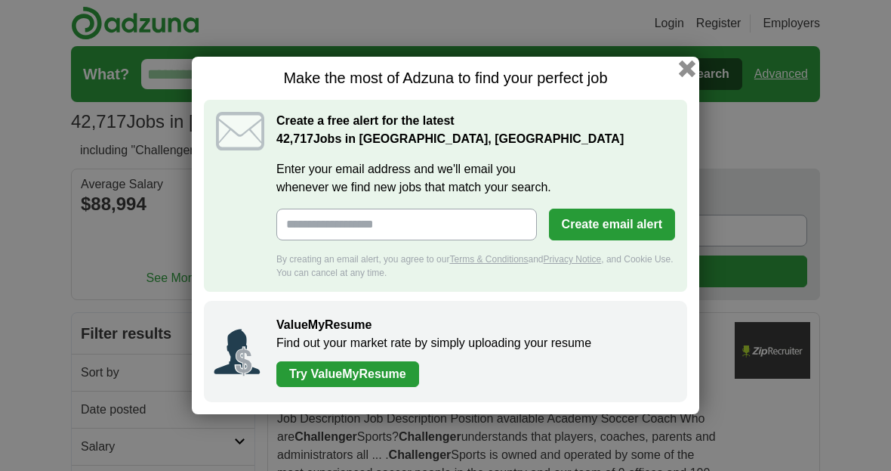 This screenshot has width=891, height=471. Describe the element at coordinates (474, 343) in the screenshot. I see `p: Find out your market rate by simply uploading your resume` at that location.